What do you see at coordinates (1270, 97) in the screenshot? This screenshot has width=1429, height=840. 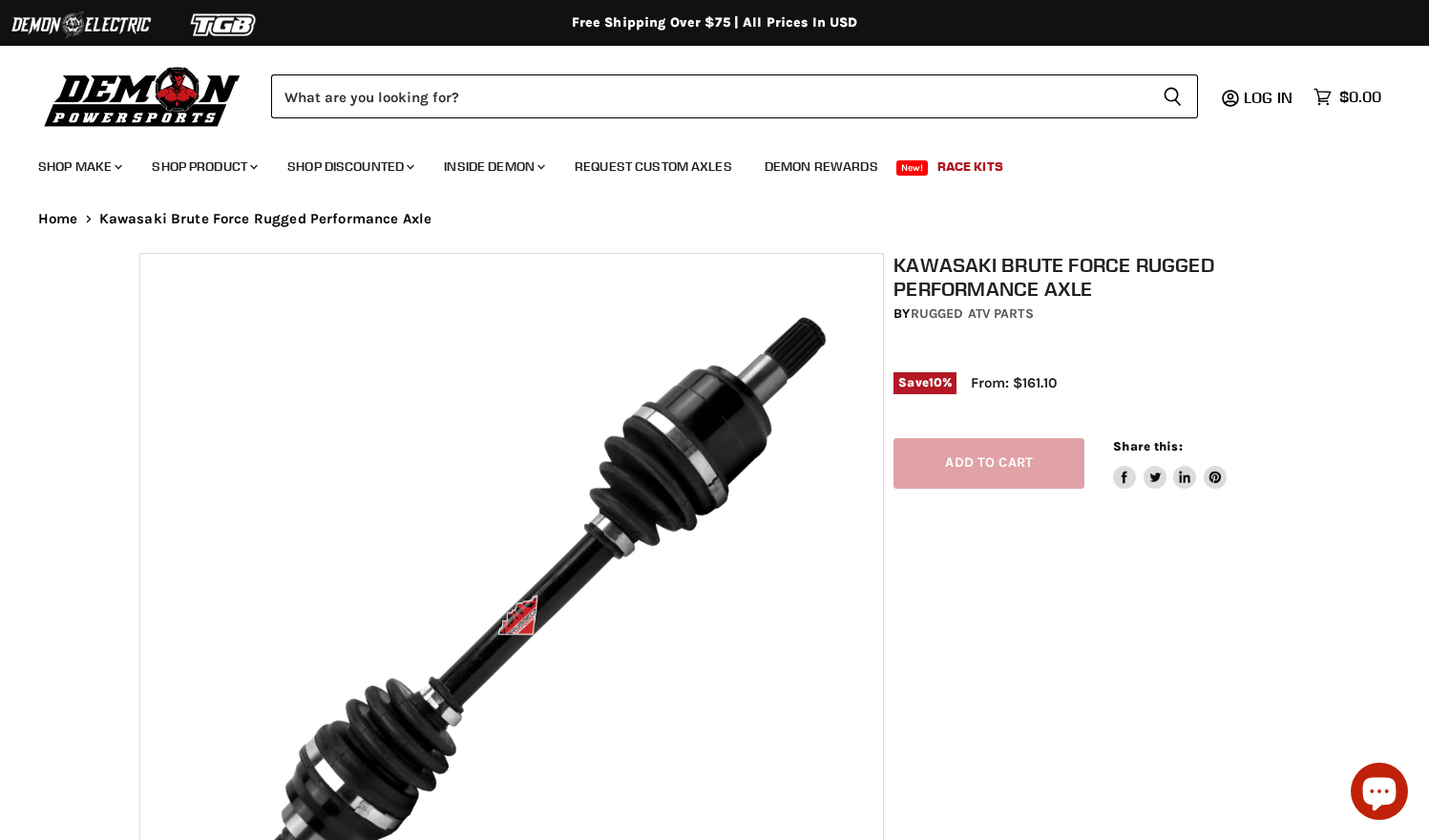 I see `a: Log in` at bounding box center [1270, 97].